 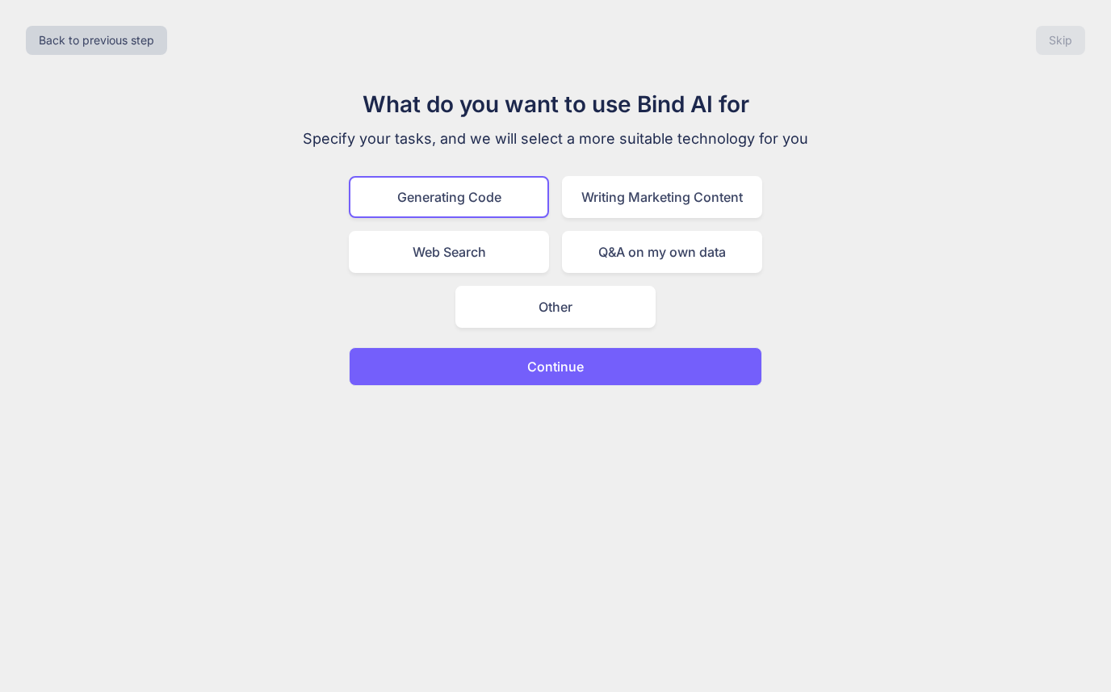 What do you see at coordinates (449, 197) in the screenshot?
I see `div: Generating Code` at bounding box center [449, 197].